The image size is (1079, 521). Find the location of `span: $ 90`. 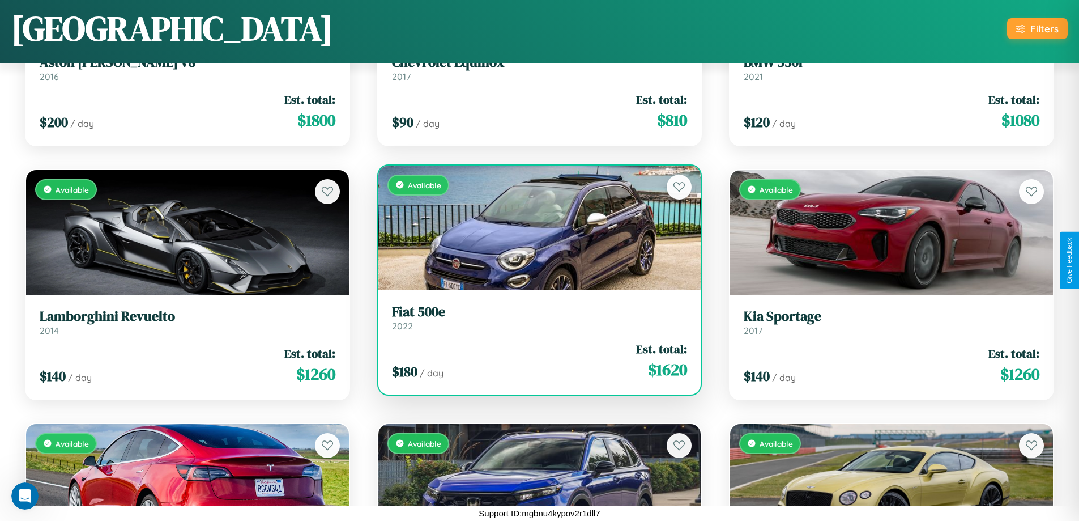

span: $ 90 is located at coordinates (403, 122).